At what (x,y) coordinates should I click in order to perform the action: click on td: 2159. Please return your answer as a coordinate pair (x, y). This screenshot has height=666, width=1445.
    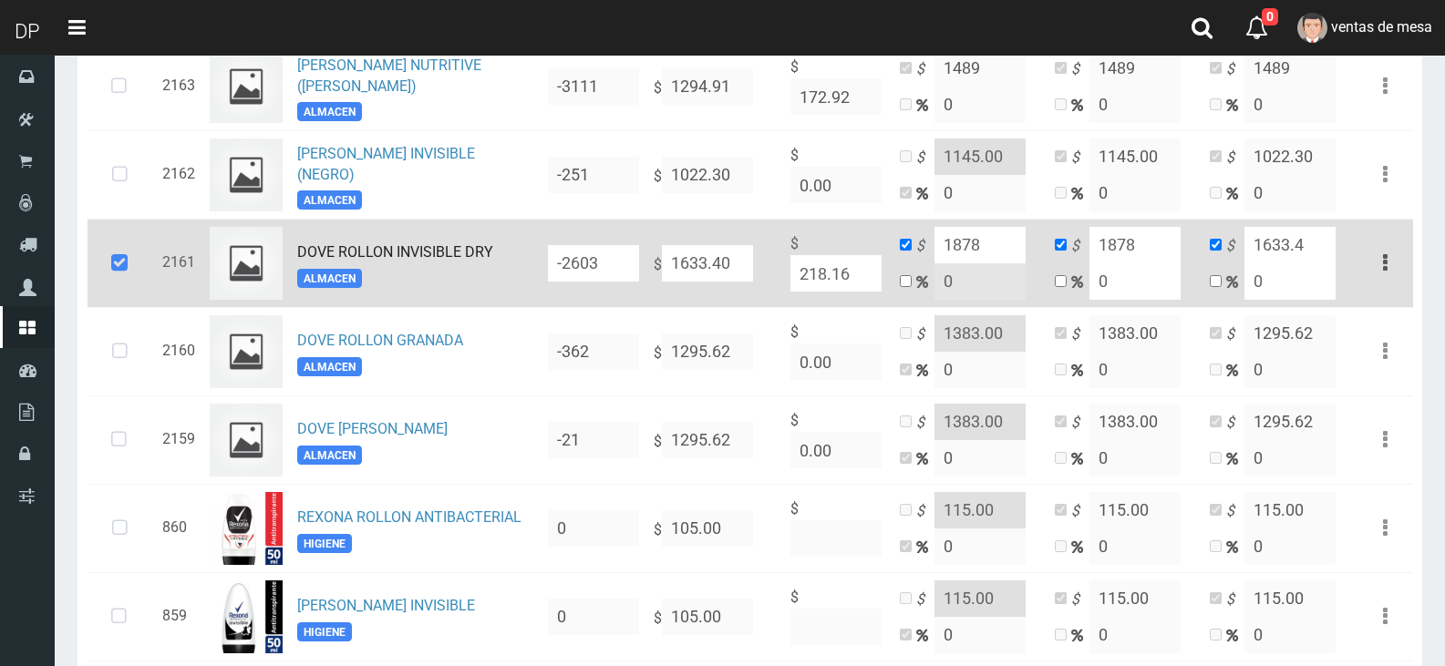
    Looking at the image, I should click on (179, 439).